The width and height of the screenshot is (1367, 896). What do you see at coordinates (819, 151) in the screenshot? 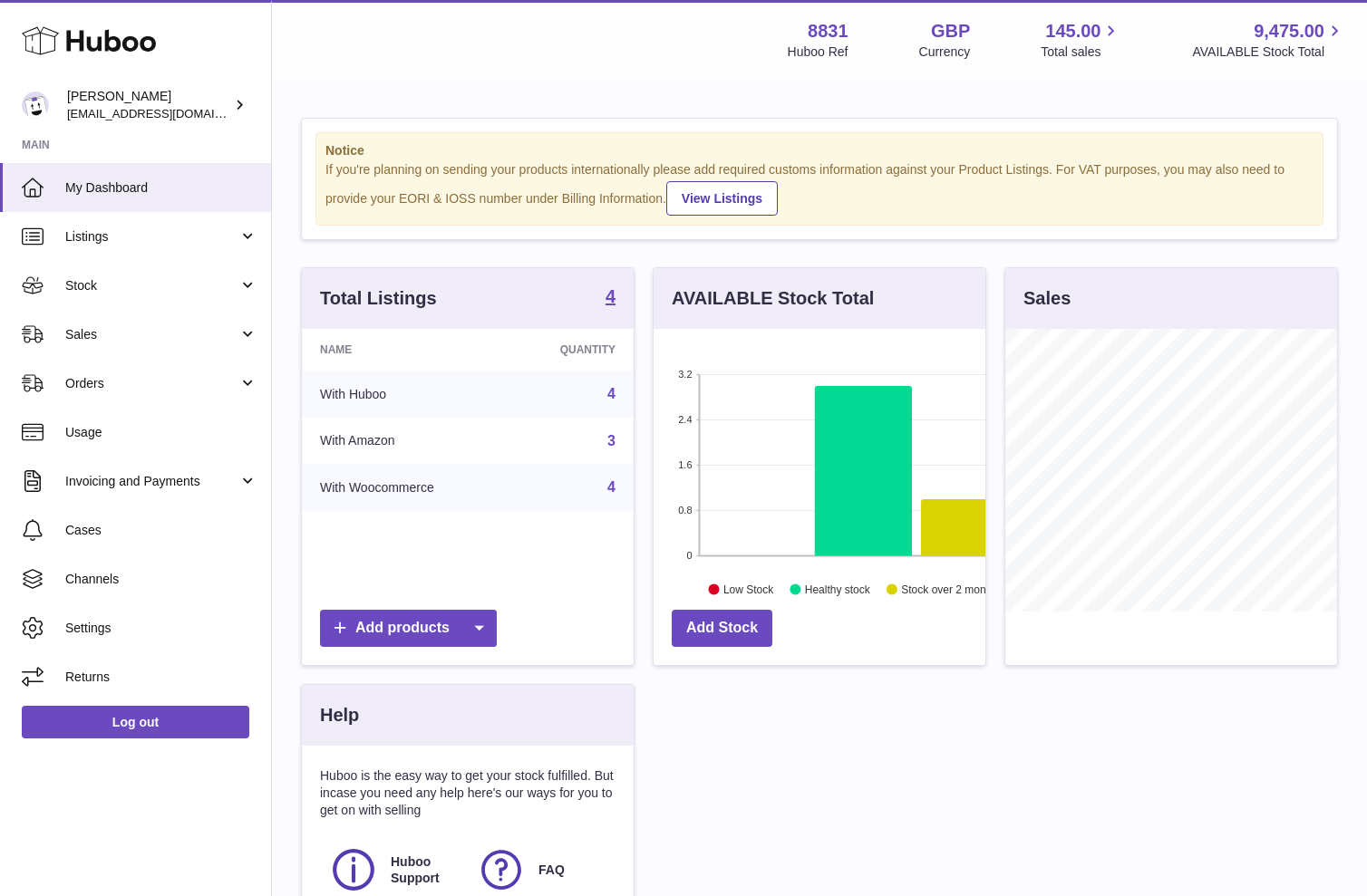
I see `strong: Notice` at bounding box center [819, 151].